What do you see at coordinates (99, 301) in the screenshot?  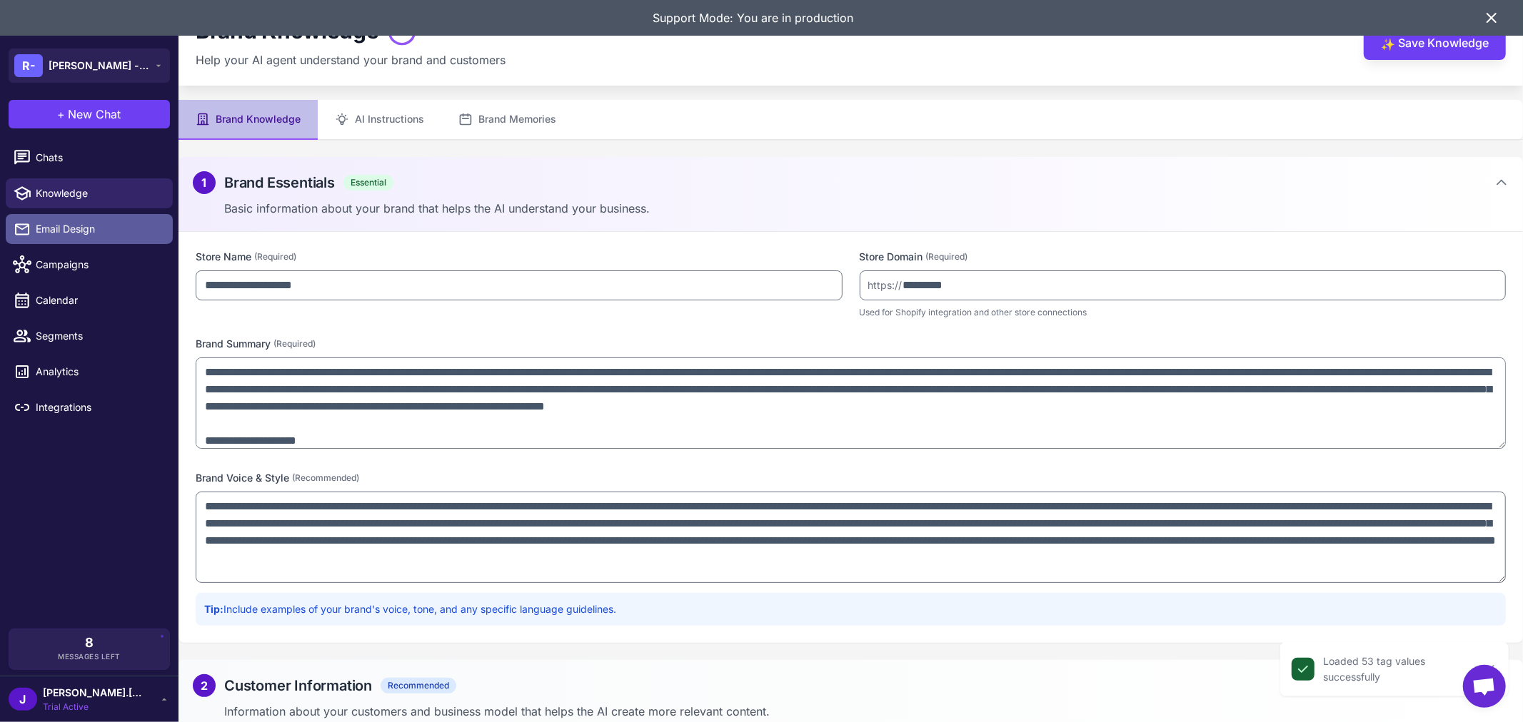 I see `span: Calendar` at bounding box center [99, 301].